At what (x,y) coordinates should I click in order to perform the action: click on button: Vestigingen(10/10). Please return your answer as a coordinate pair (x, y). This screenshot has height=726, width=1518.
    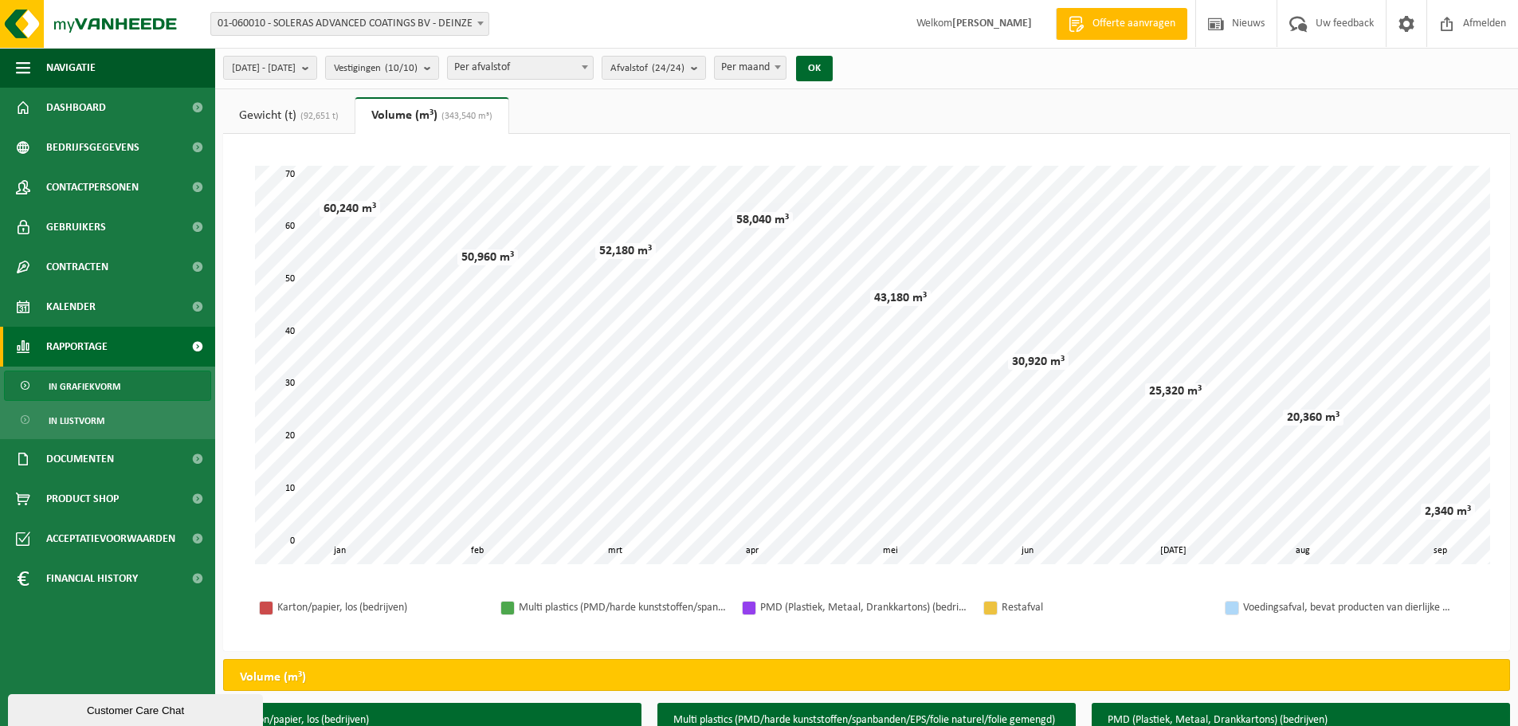
    Looking at the image, I should click on (382, 68).